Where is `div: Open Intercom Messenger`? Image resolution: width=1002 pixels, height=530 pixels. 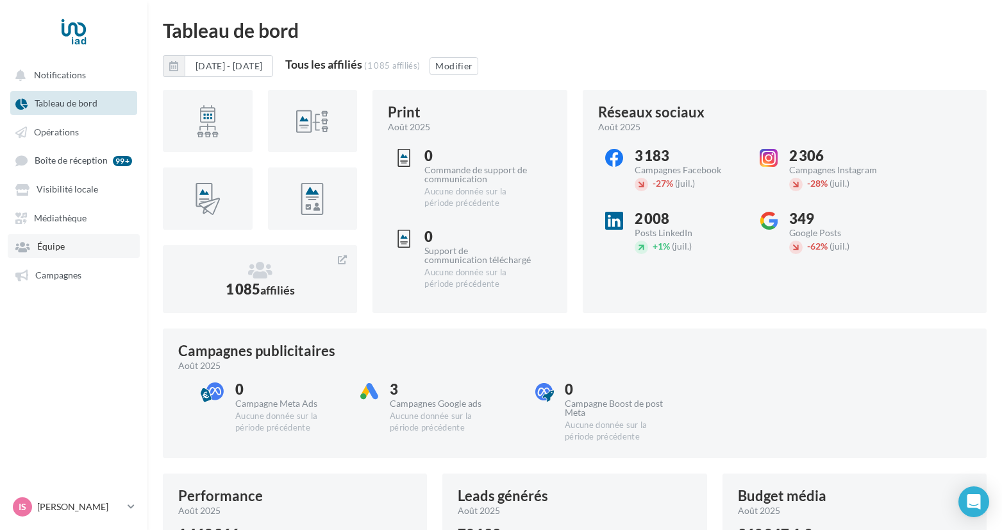 div: Open Intercom Messenger is located at coordinates (974, 501).